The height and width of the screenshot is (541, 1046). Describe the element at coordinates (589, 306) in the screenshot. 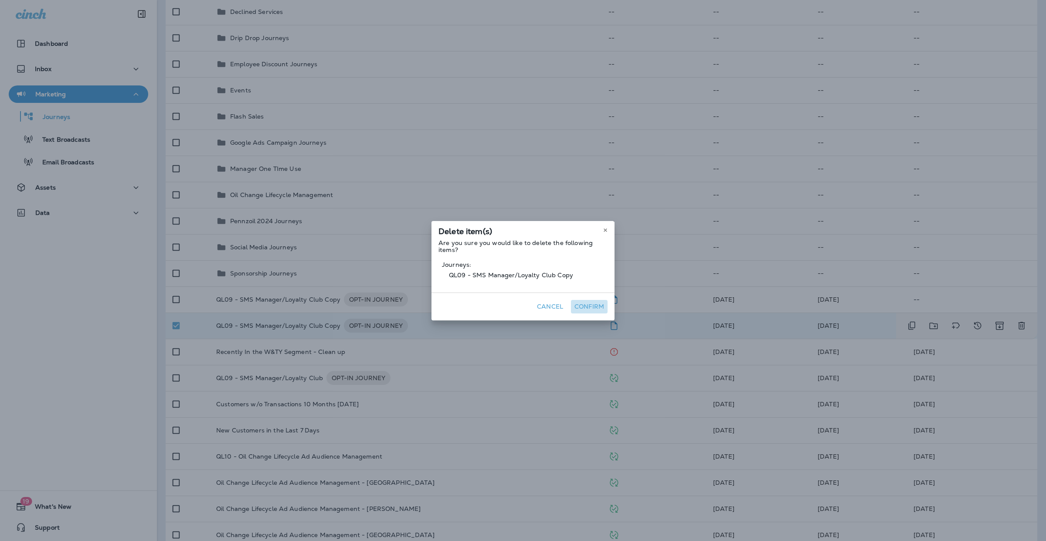

I see `button: Confirm` at that location.